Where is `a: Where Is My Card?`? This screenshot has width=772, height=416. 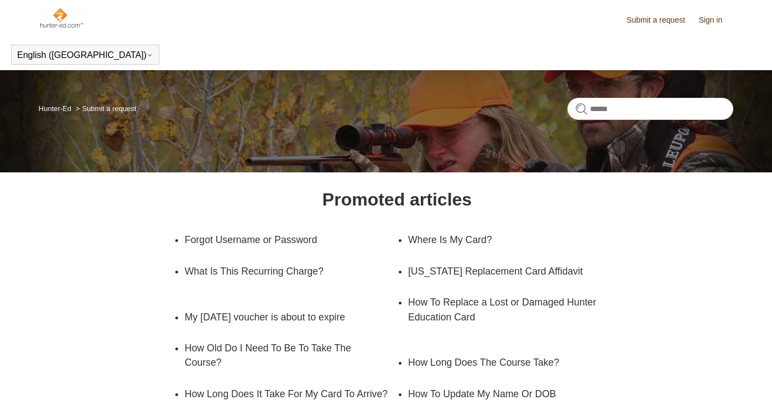
a: Where Is My Card? is located at coordinates (506, 240).